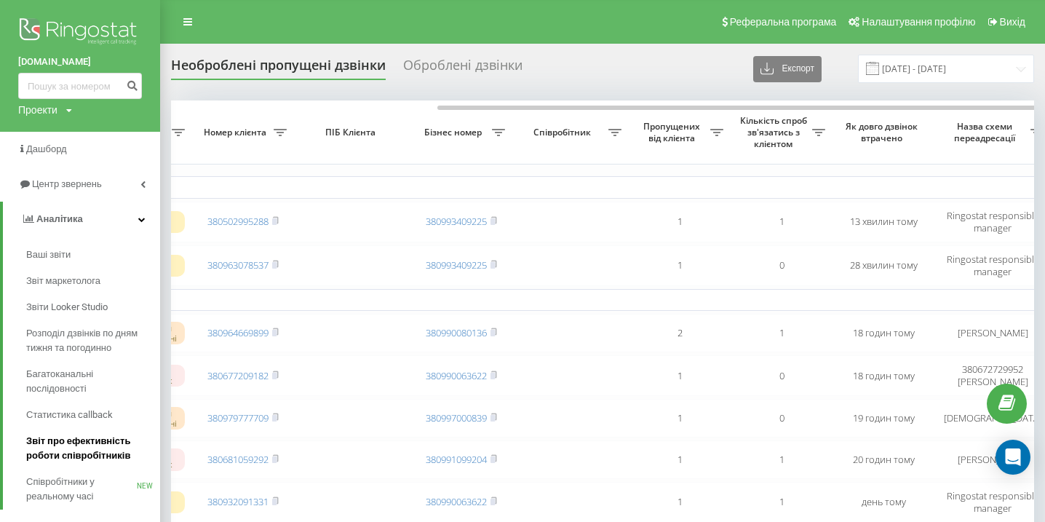 The height and width of the screenshot is (522, 1045). Describe the element at coordinates (564, 132) in the screenshot. I see `span: Співробітник` at that location.